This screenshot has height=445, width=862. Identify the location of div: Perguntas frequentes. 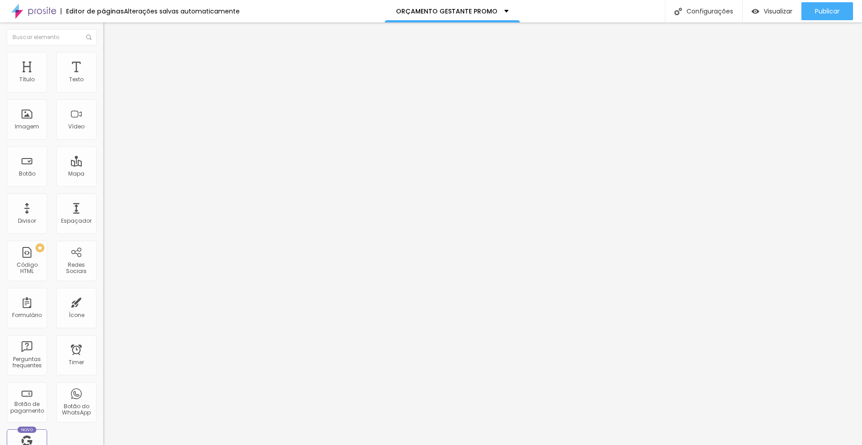
(26, 362).